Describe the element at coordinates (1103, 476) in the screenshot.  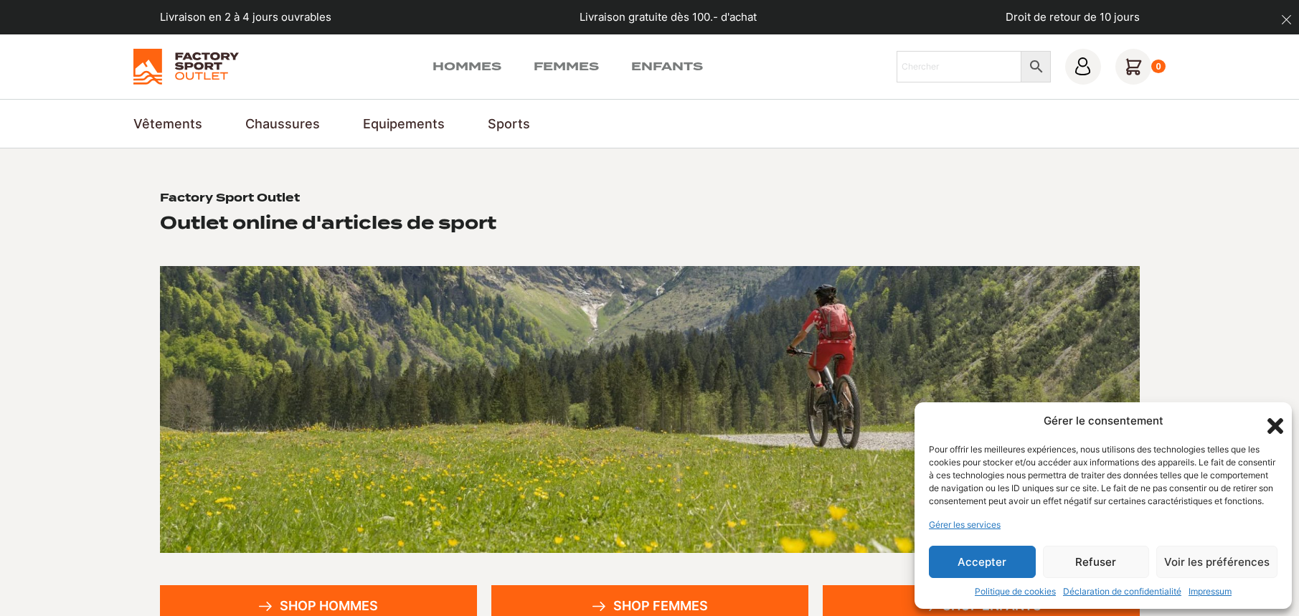
I see `div: Pour offrir les meilleures expériences, nous utilisons des technologies telles que les cookies po...` at that location.